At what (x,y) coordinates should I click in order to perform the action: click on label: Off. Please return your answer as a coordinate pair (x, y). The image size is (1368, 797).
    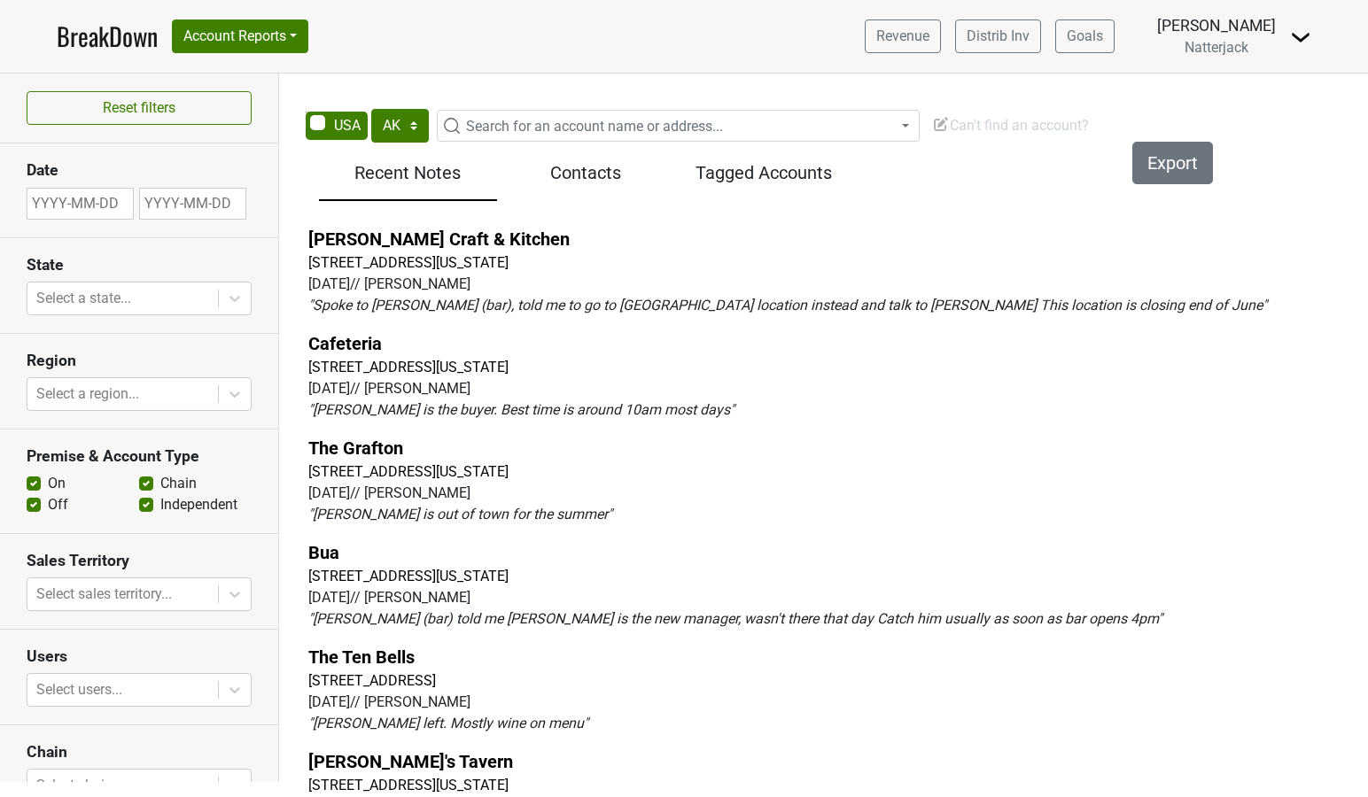
    Looking at the image, I should click on (58, 505).